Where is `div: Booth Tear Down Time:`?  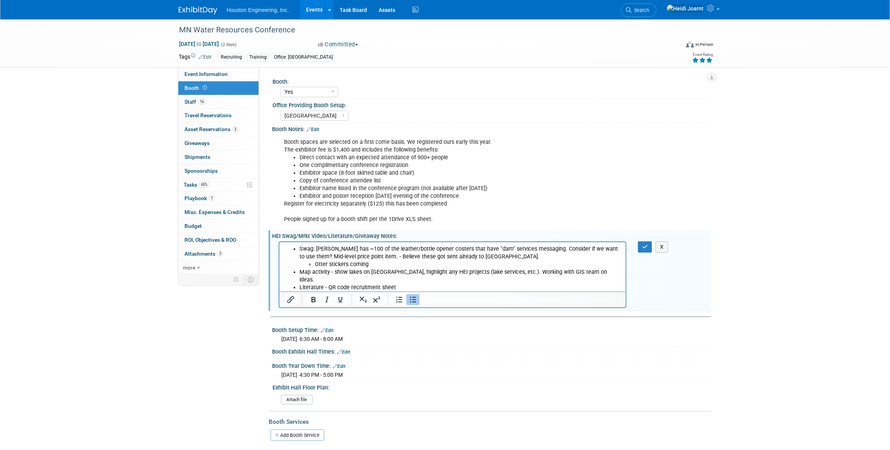 div: Booth Tear Down Time: is located at coordinates (491, 365).